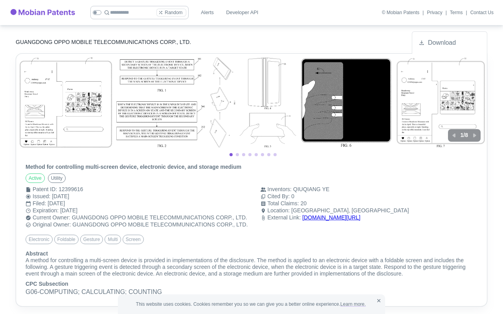 The height and width of the screenshot is (314, 503). What do you see at coordinates (66, 240) in the screenshot?
I see `div: foldable` at bounding box center [66, 240].